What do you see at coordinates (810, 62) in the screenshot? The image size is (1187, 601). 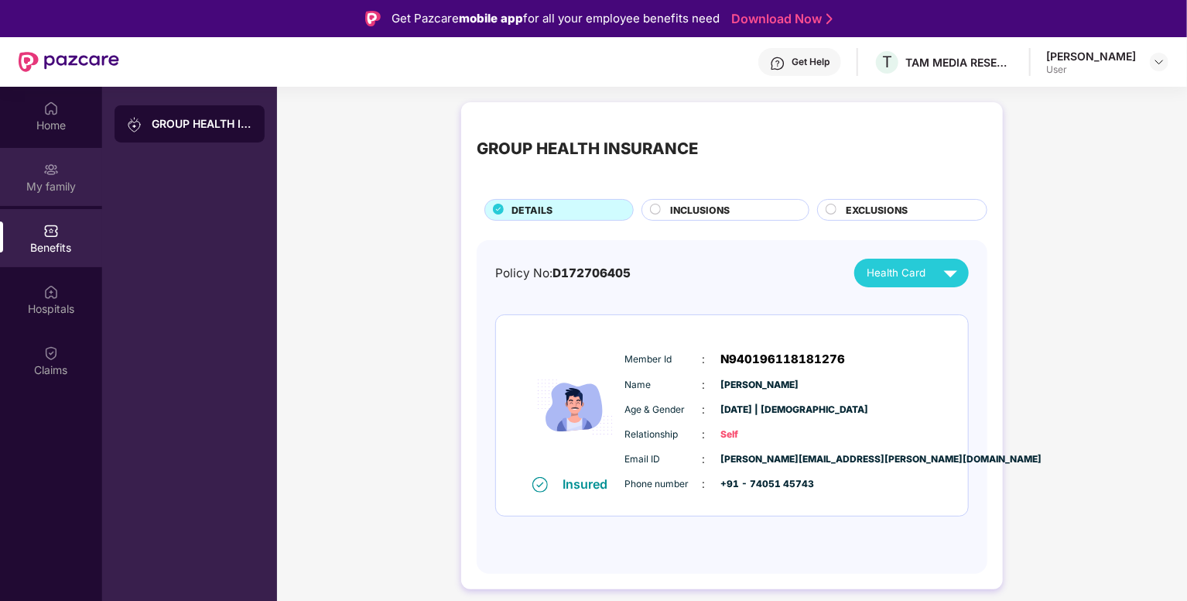 I see `div: Get Help` at bounding box center [810, 62].